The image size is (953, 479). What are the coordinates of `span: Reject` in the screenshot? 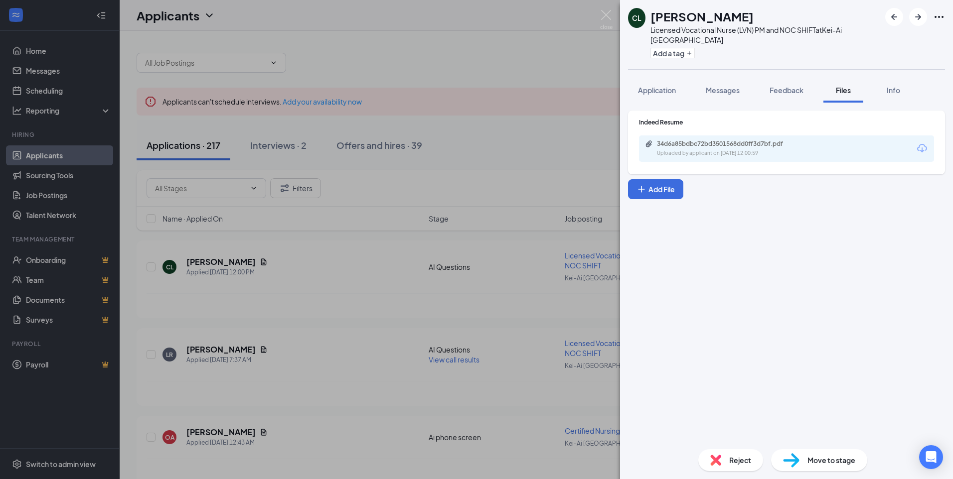 It's located at (740, 460).